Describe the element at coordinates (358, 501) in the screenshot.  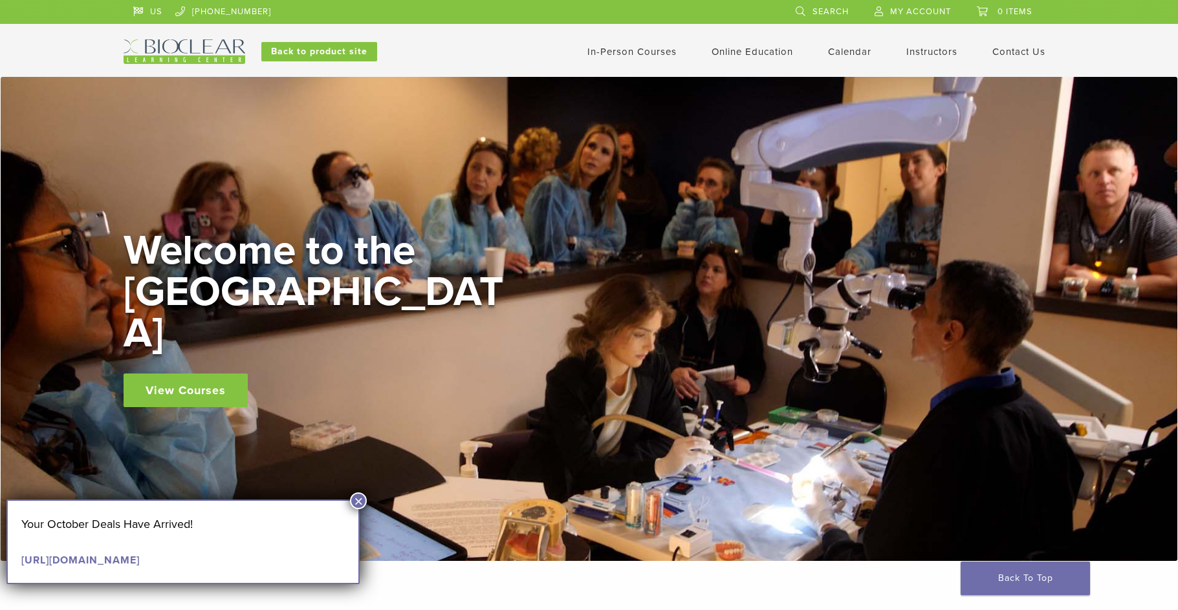
I see `button: Close` at that location.